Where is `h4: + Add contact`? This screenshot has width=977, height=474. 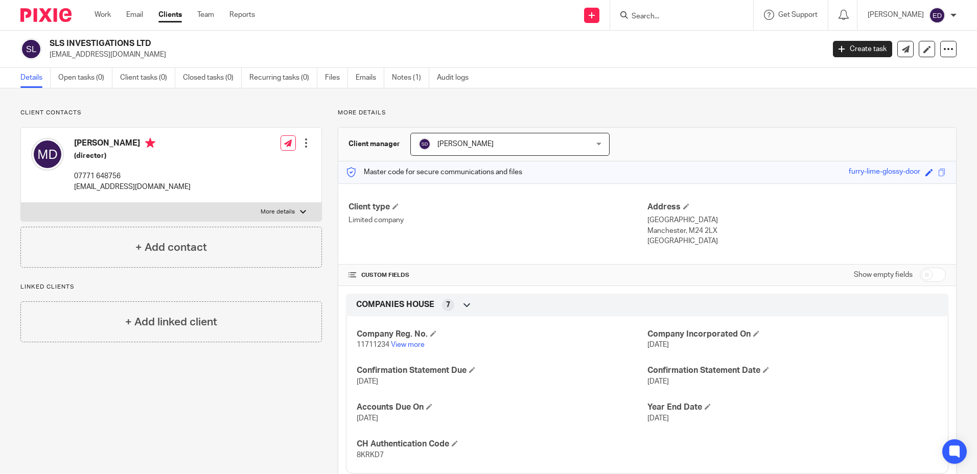 h4: + Add contact is located at coordinates (171, 247).